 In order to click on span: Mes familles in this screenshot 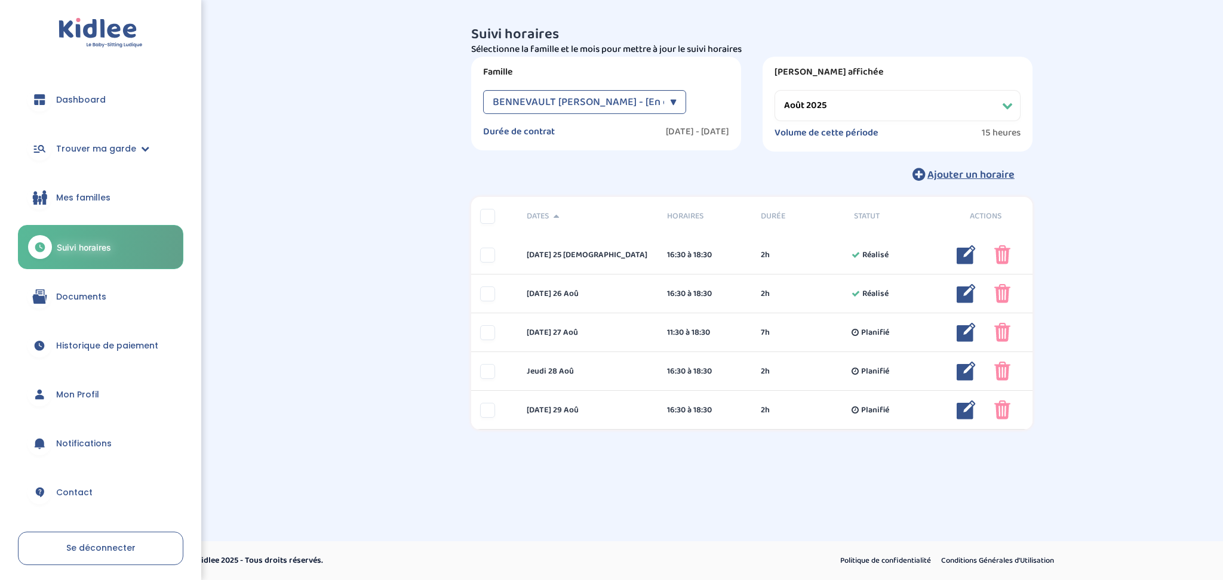, I will do `click(83, 198)`.